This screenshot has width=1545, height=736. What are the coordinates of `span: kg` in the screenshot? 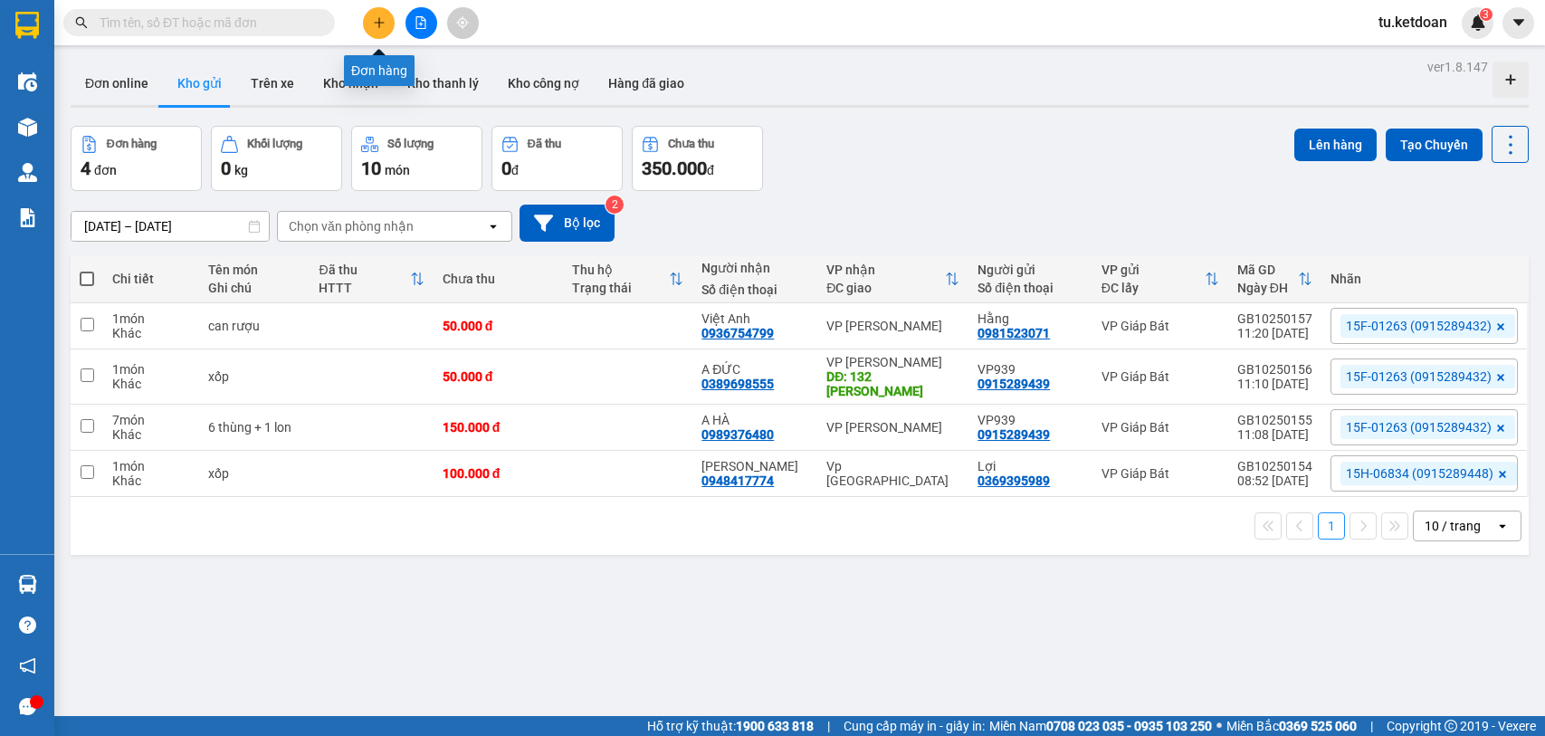 It's located at (241, 170).